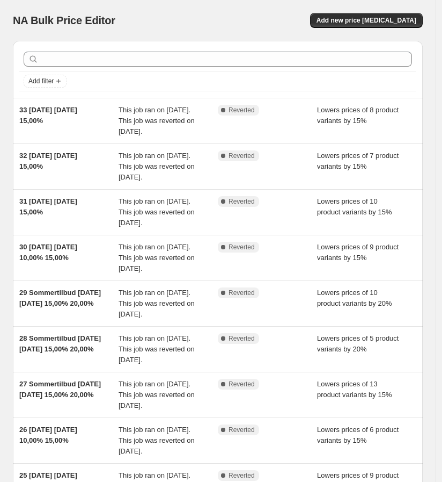 This screenshot has width=442, height=482. What do you see at coordinates (358, 115) in the screenshot?
I see `span: Lowers prices of 8 product variants by 15%` at bounding box center [358, 115].